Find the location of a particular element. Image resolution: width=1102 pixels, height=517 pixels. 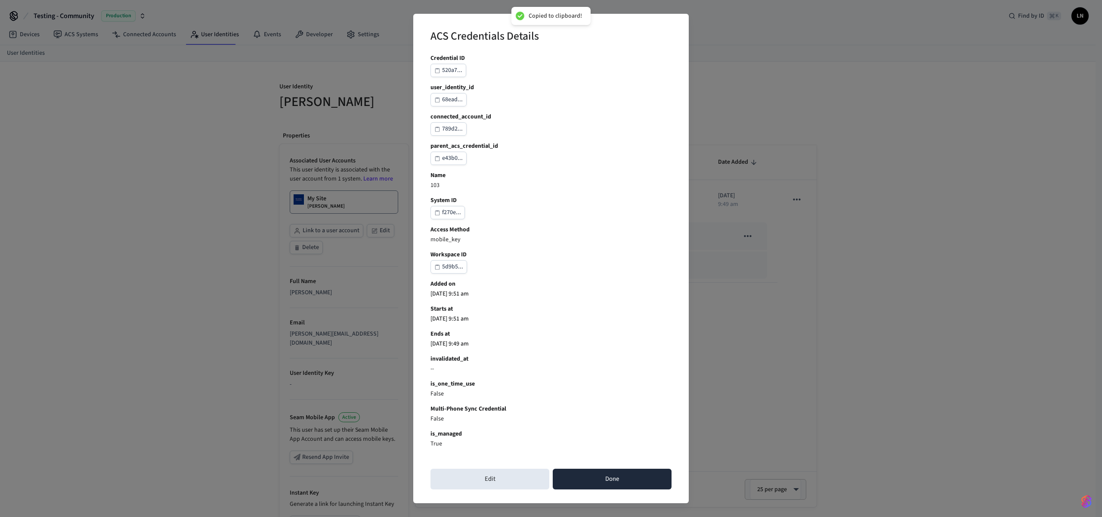

img: SeamLogoGradient.69752ec5.svg is located at coordinates (1087, 501).